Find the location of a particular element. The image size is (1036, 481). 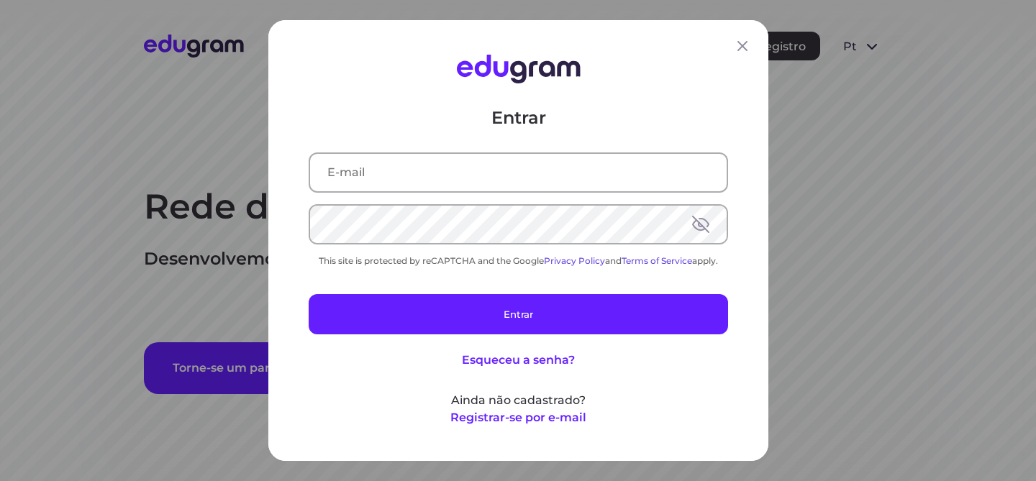

a: Terms of Service is located at coordinates (657, 260).